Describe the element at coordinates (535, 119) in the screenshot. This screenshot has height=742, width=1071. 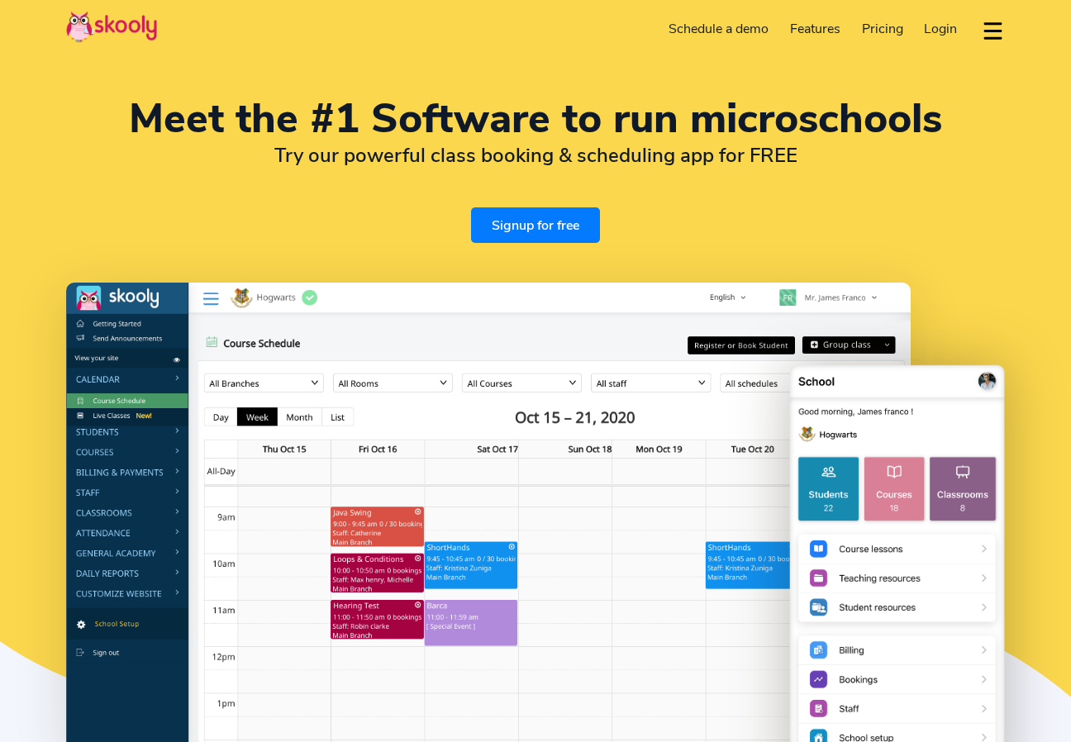
I see `h1: Meet the #1 Software to run microschools` at that location.